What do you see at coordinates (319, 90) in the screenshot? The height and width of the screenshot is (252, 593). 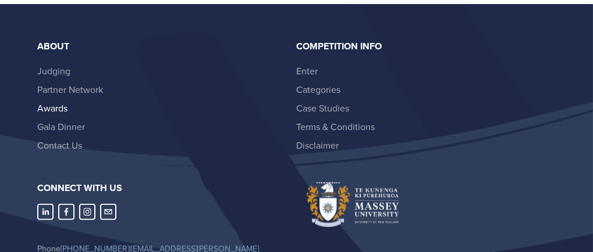 I see `a: Categories` at bounding box center [319, 90].